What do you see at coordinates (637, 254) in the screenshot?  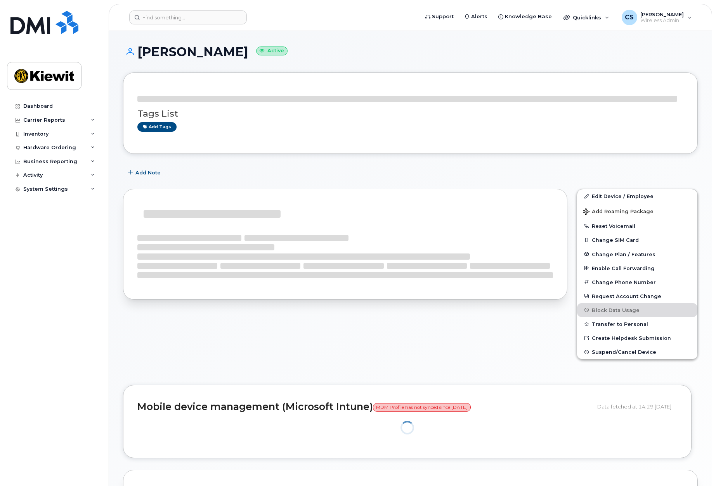 I see `button: Change Plan / Features` at bounding box center [637, 254].